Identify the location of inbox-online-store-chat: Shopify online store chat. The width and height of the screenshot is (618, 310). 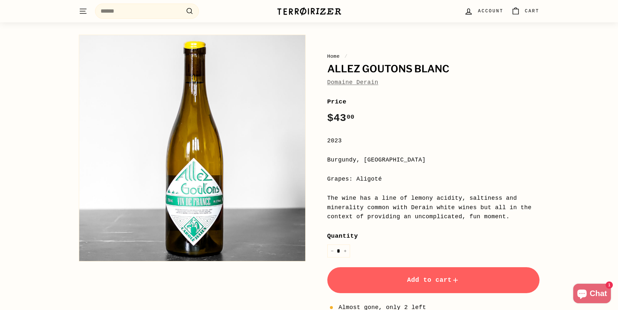
(592, 294).